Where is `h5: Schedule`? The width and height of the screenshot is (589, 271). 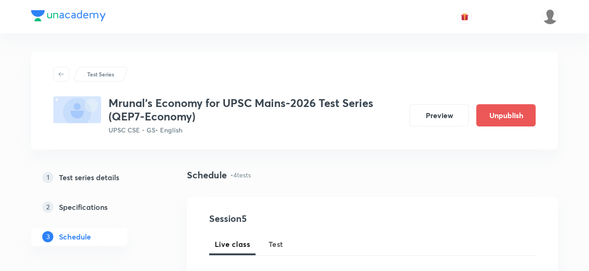 h5: Schedule is located at coordinates (75, 237).